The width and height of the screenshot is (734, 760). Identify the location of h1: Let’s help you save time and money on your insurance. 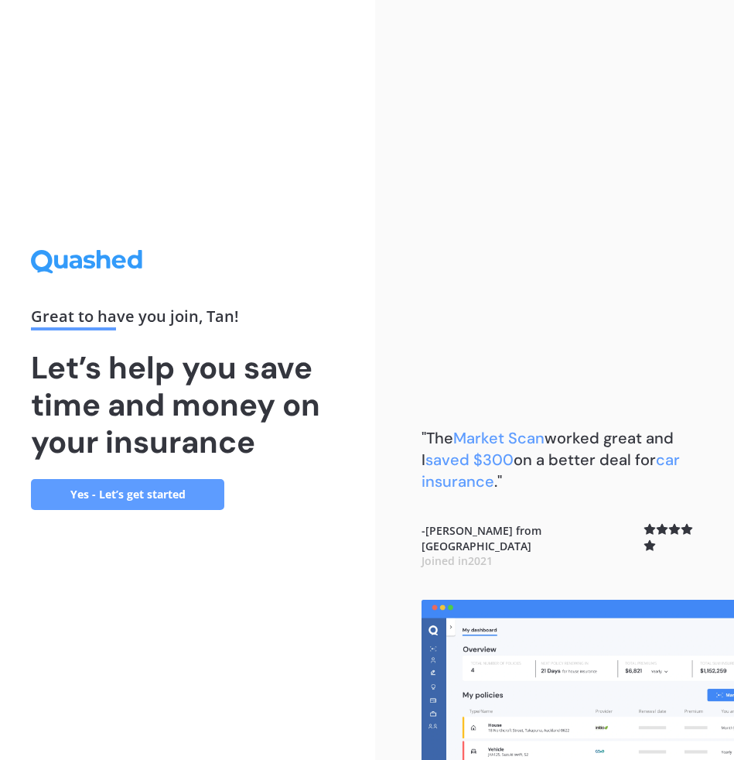
(187, 405).